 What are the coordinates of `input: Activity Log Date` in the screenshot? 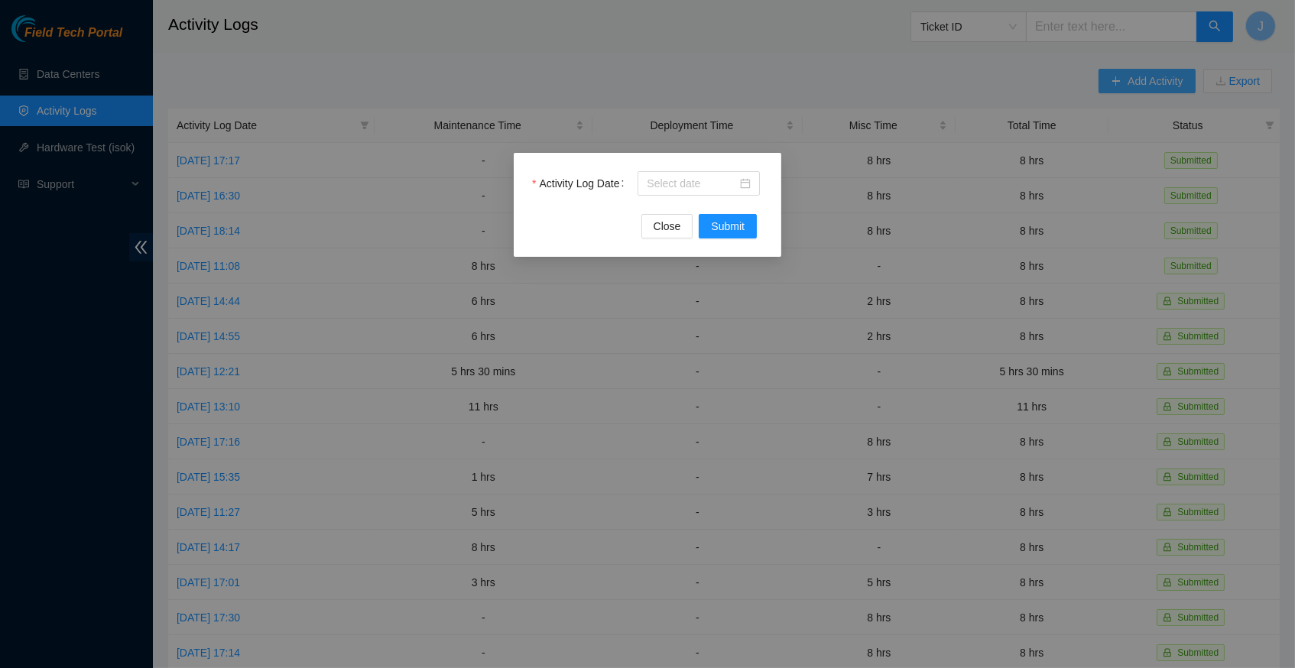 It's located at (692, 183).